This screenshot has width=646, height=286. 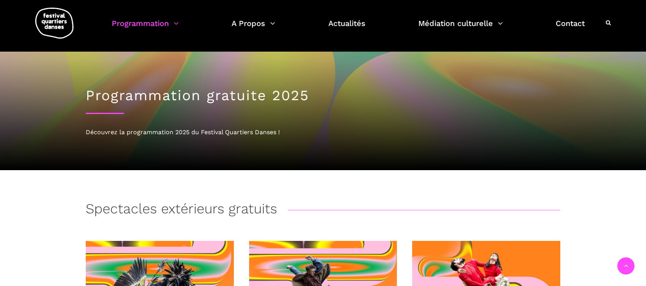 I want to click on a: A Propos, so click(x=253, y=28).